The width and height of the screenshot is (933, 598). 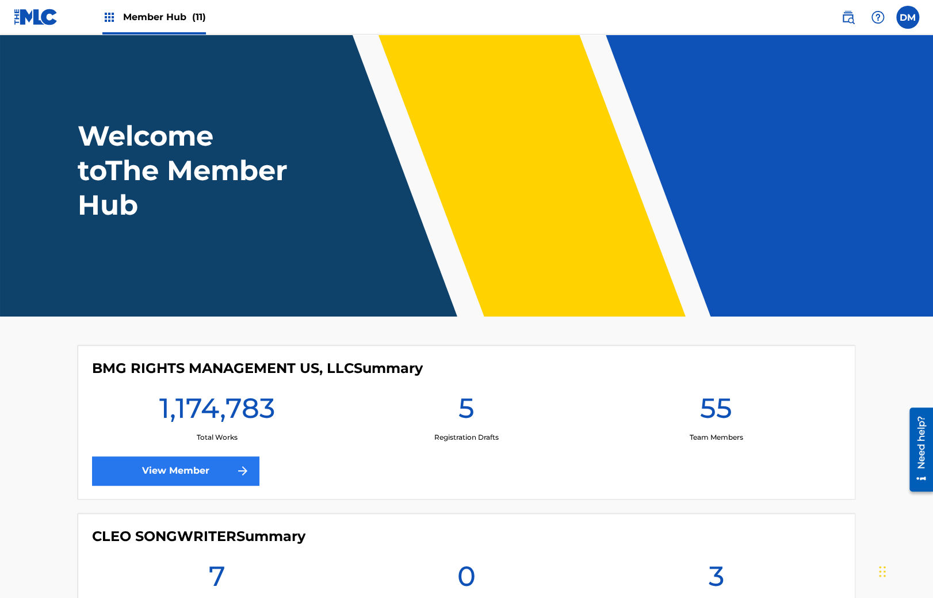 What do you see at coordinates (243, 471) in the screenshot?
I see `img: f7272a7cc735f4ea7f67.svg` at bounding box center [243, 471].